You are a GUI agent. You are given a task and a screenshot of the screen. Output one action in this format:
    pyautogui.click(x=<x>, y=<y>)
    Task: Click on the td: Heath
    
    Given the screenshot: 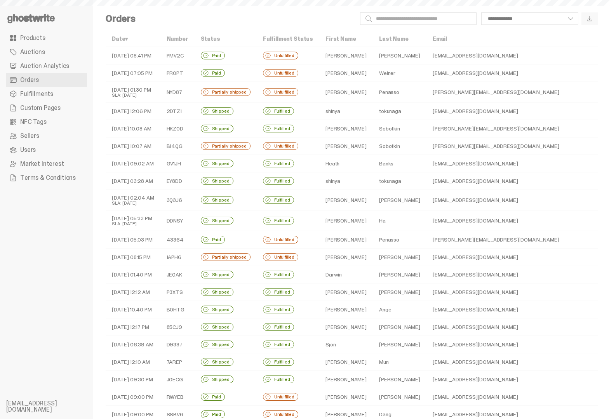 What is the action you would take?
    pyautogui.click(x=346, y=164)
    